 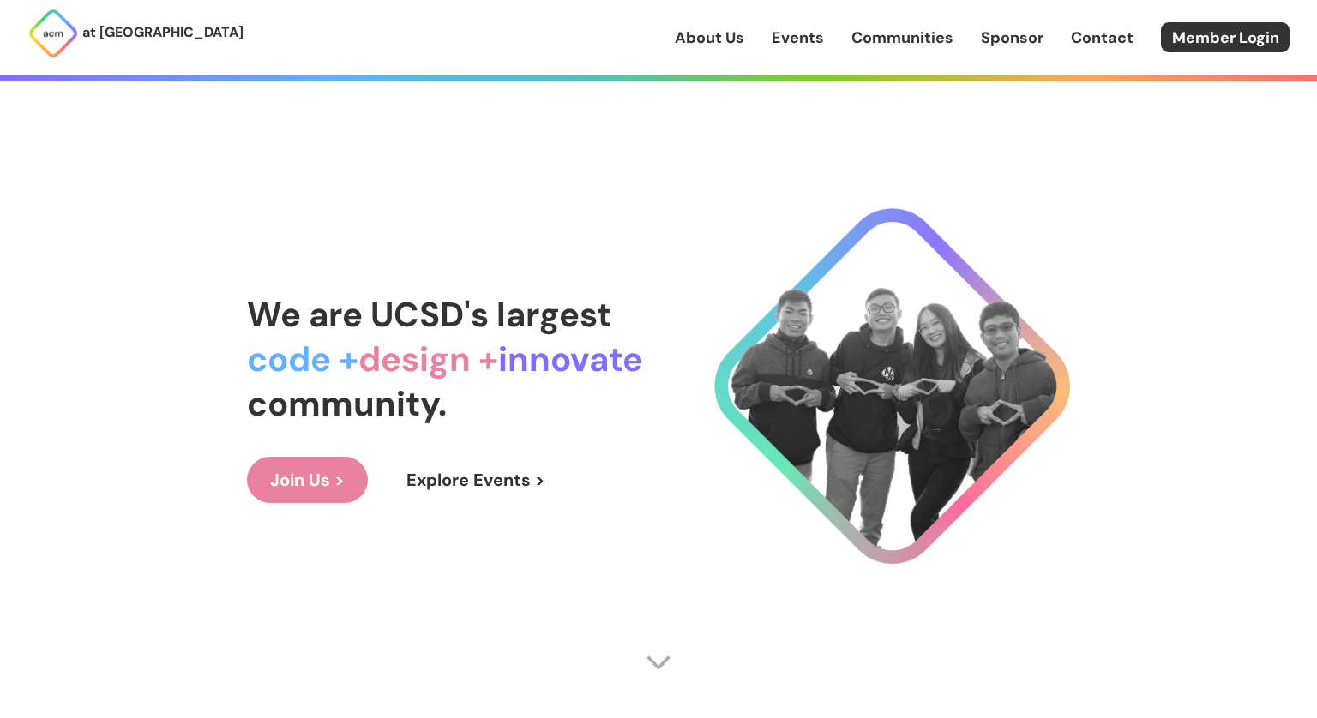 I want to click on a: Communities, so click(x=902, y=38).